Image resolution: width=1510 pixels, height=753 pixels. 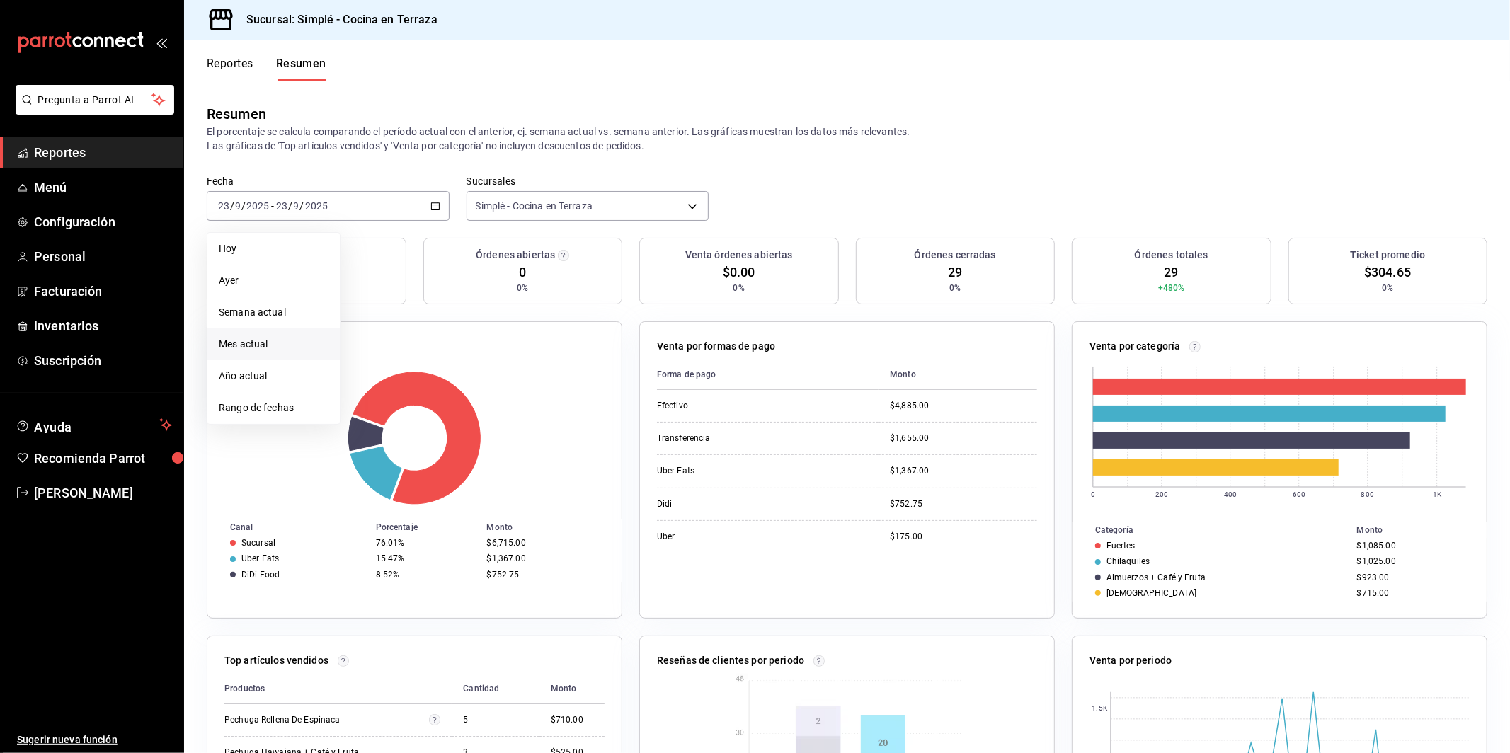 I want to click on p: Top artículos vendidos, so click(x=276, y=661).